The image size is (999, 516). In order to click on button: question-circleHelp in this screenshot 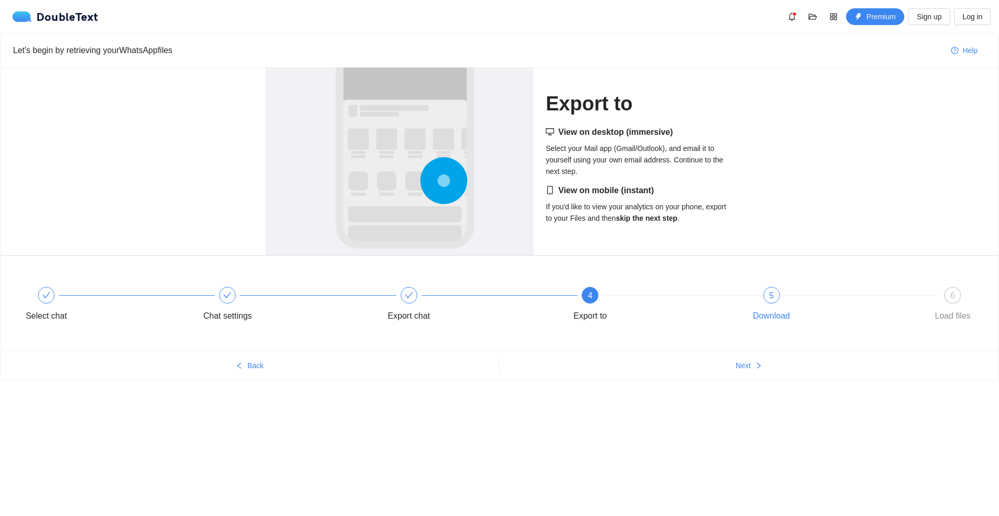, I will do `click(964, 50)`.